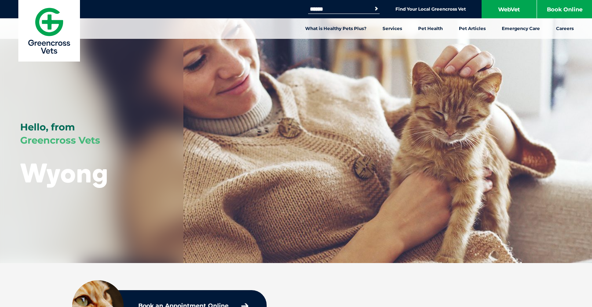 The width and height of the screenshot is (592, 307). I want to click on a: Services, so click(392, 29).